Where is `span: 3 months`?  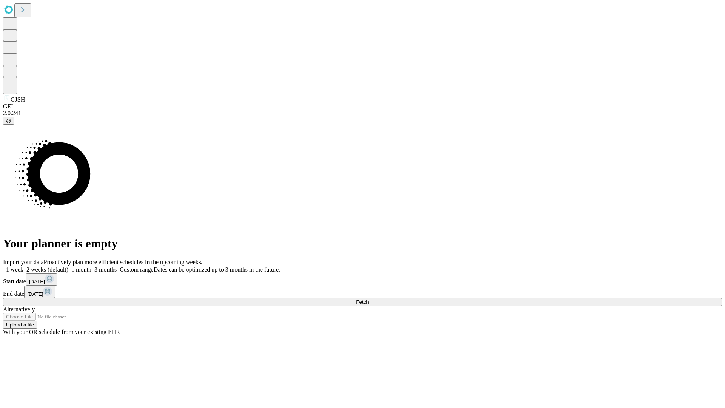
span: 3 months is located at coordinates (105, 269).